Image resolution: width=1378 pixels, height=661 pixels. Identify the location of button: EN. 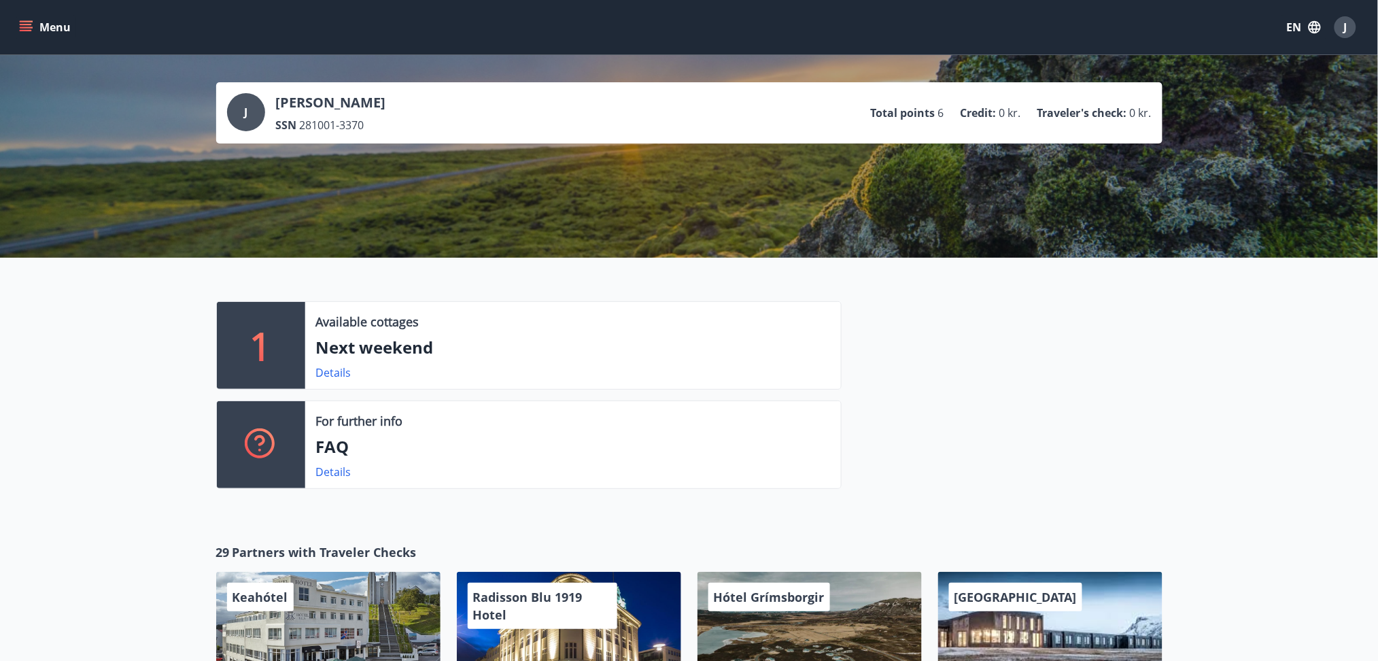
(1304, 27).